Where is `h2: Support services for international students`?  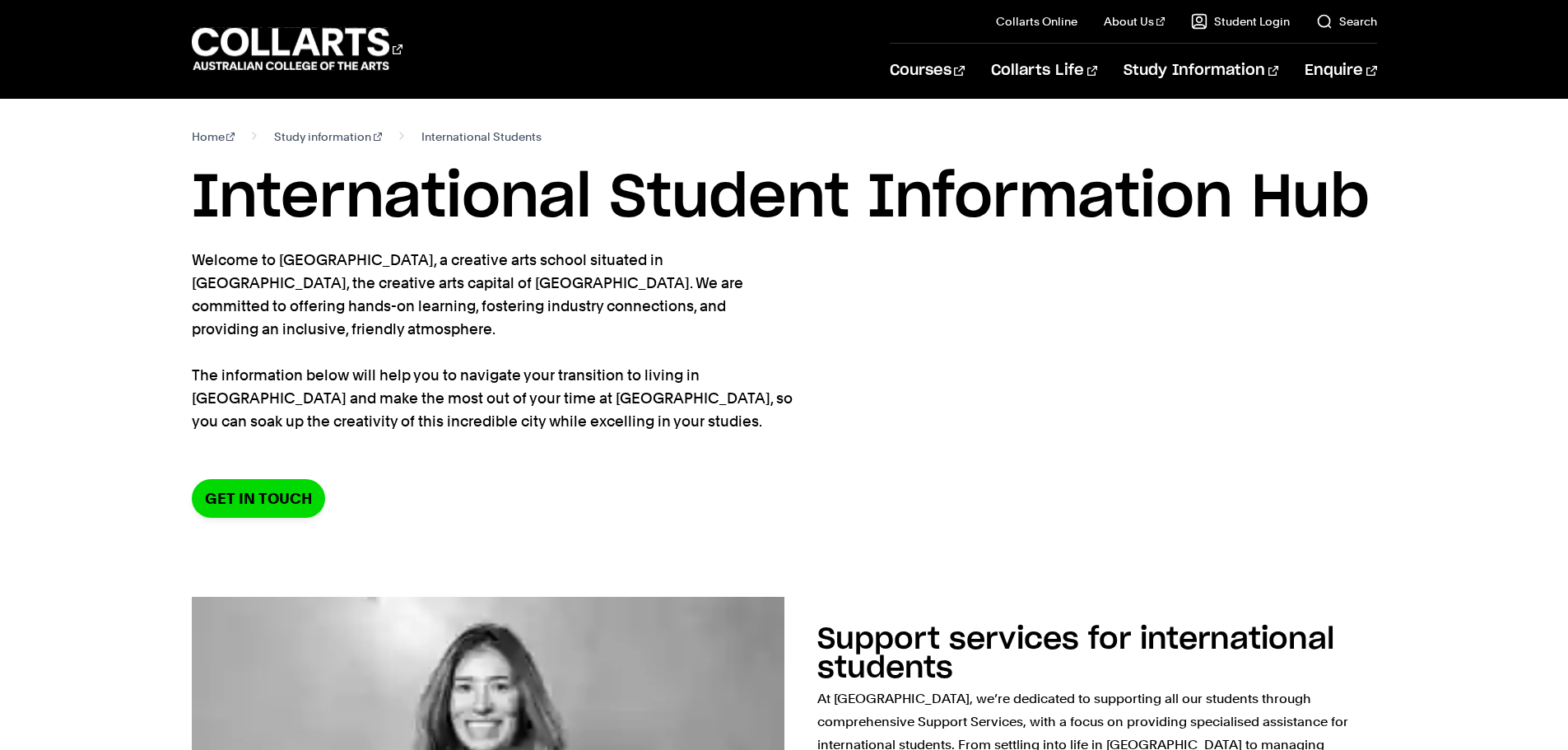 h2: Support services for international students is located at coordinates (1076, 654).